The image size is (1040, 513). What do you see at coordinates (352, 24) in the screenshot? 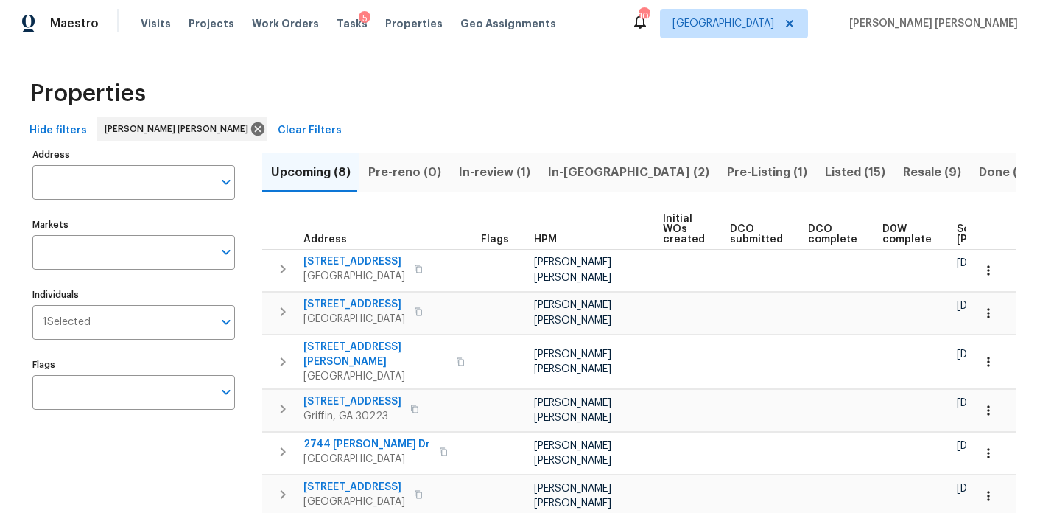
I see `span: Tasks` at bounding box center [352, 24].